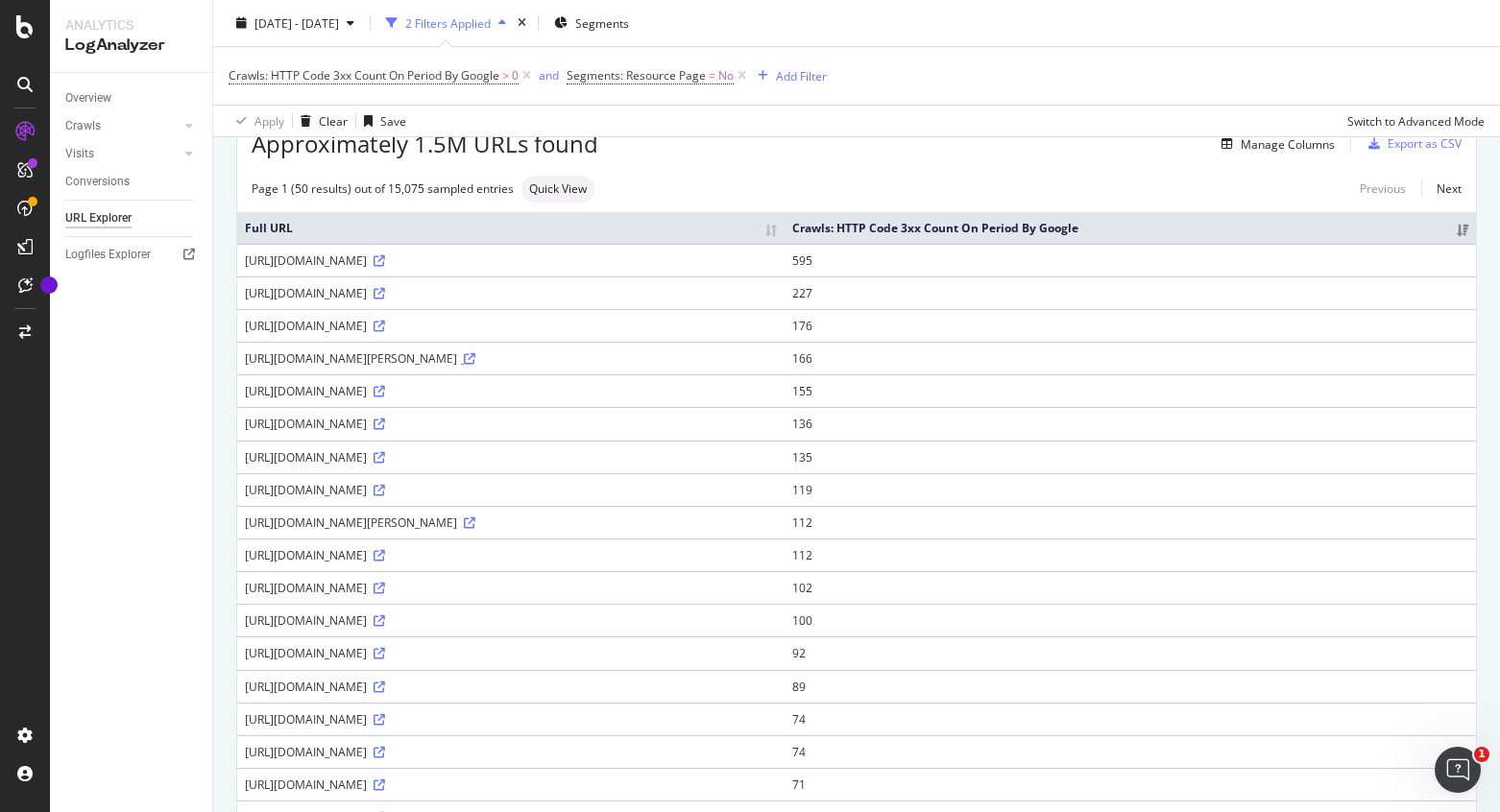  Describe the element at coordinates (726, 76) in the screenshot. I see `span: No` at that location.